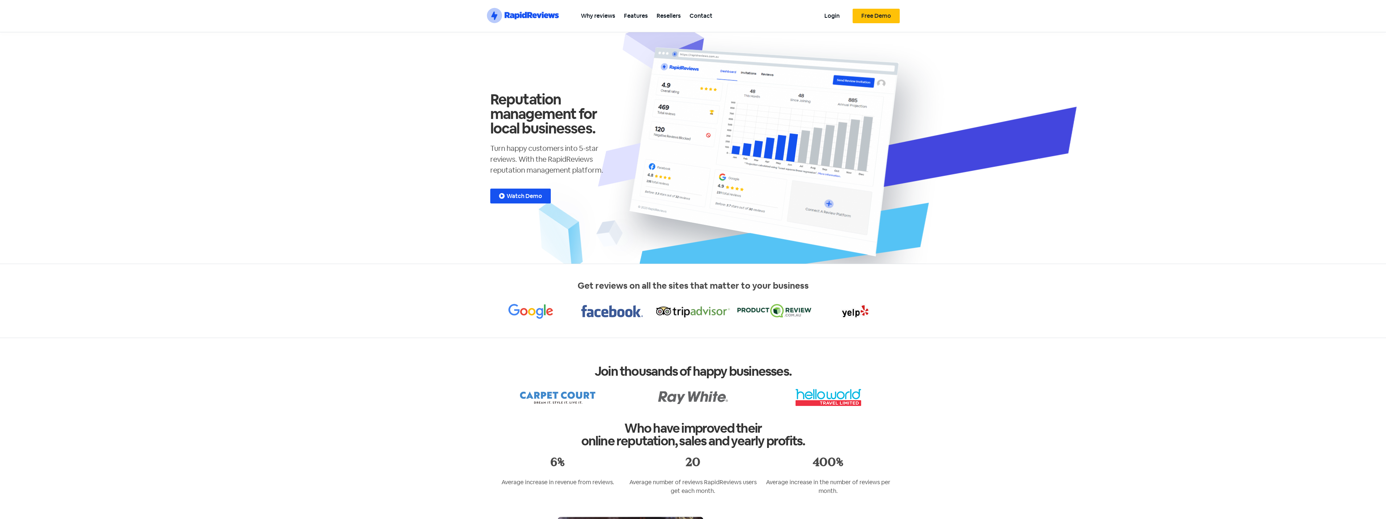 Image resolution: width=1386 pixels, height=519 pixels. What do you see at coordinates (636, 16) in the screenshot?
I see `a: Features` at bounding box center [636, 16].